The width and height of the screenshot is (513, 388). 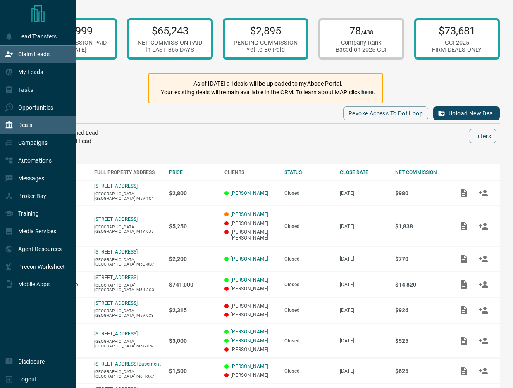 I want to click on p: $980, so click(x=420, y=193).